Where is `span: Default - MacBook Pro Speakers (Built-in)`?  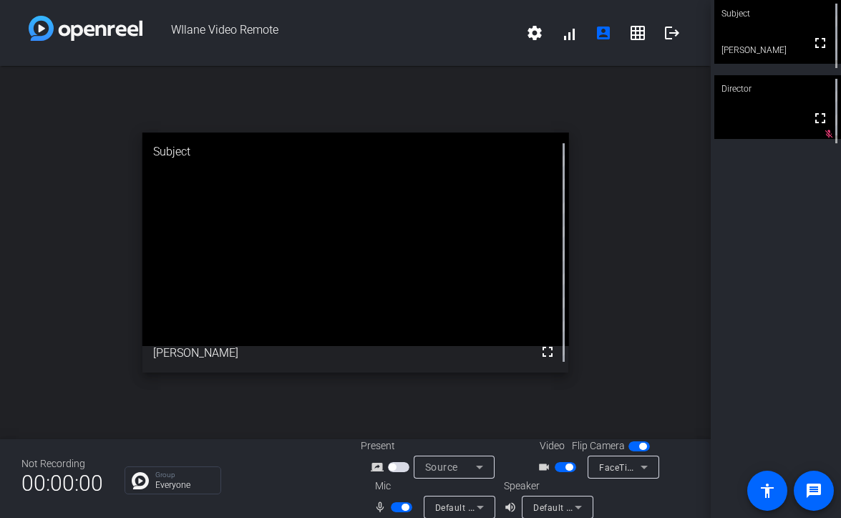
span: Default - MacBook Pro Speakers (Built-in) is located at coordinates (619, 507).